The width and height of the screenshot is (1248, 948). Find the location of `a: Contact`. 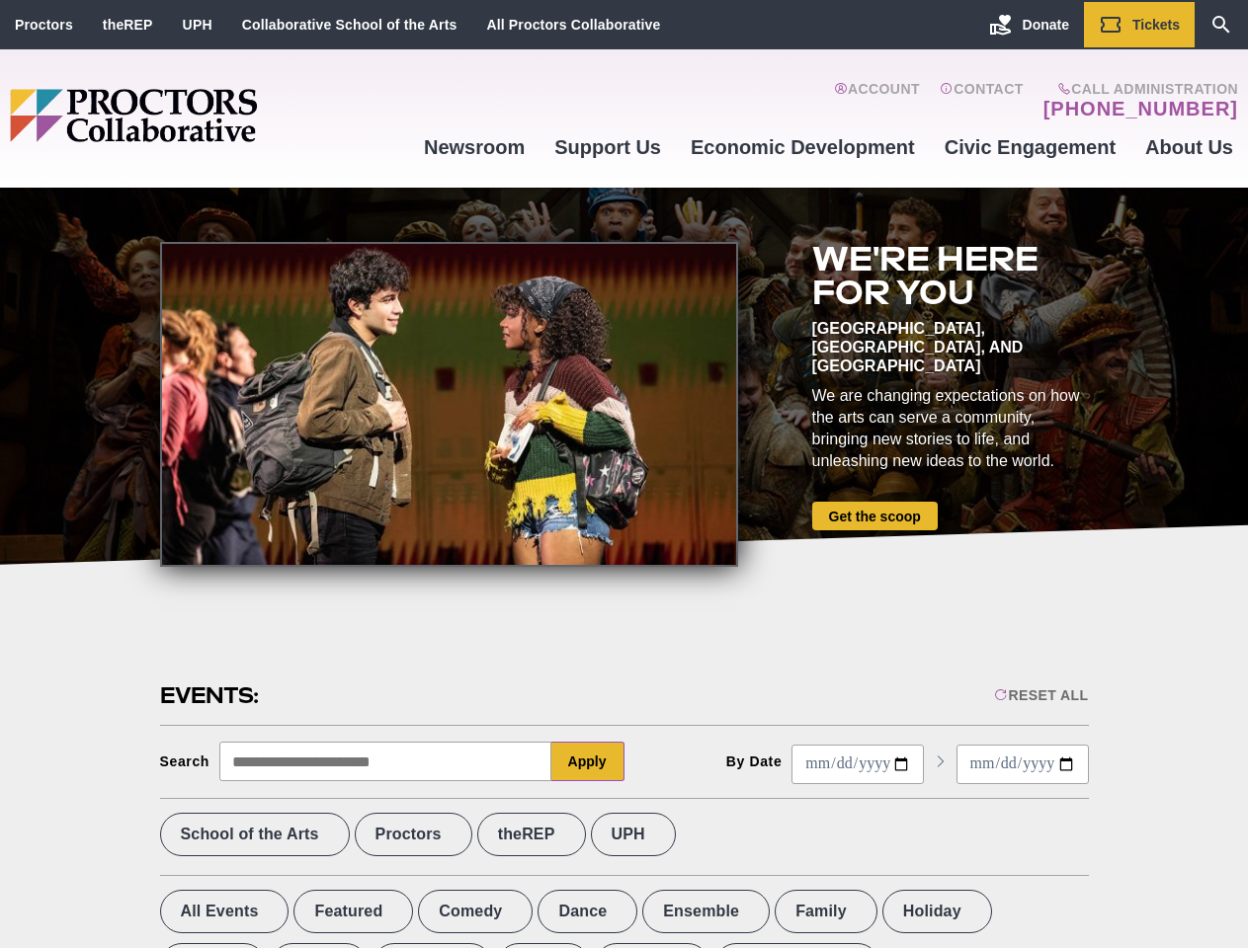

a: Contact is located at coordinates (981, 101).